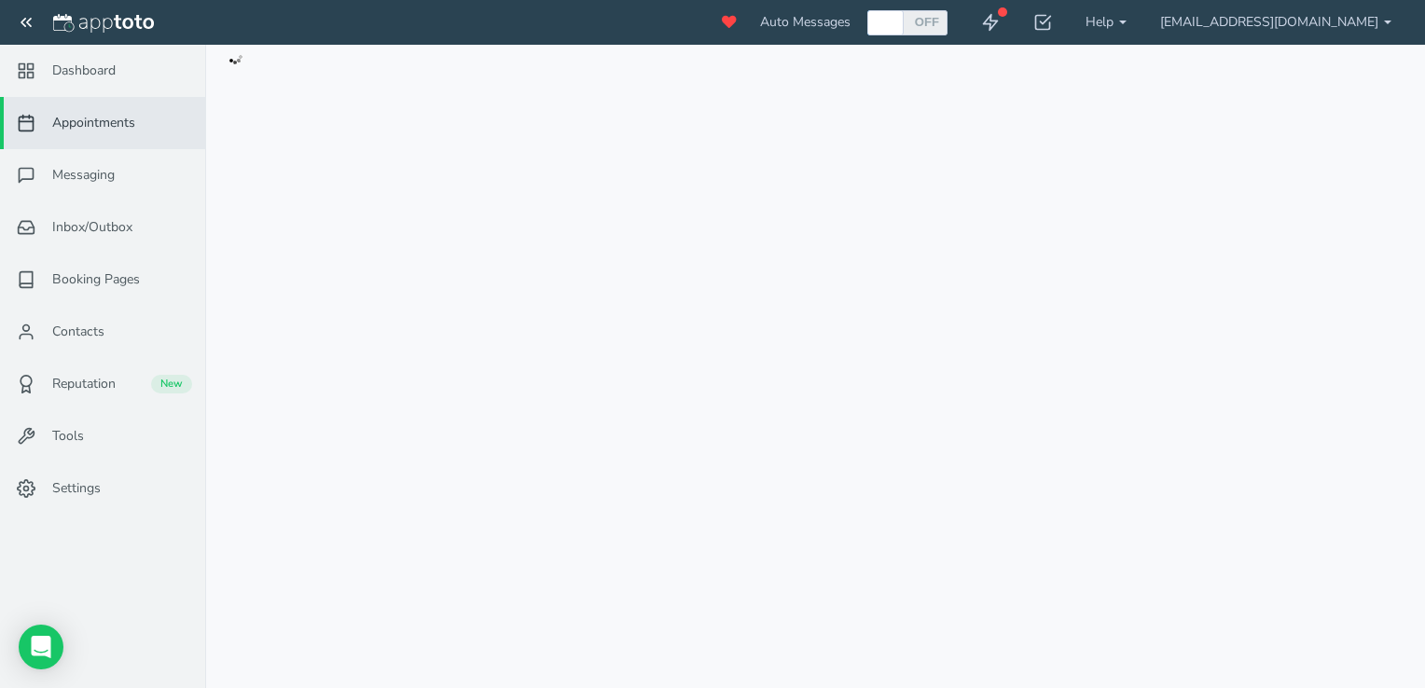 Image resolution: width=1425 pixels, height=688 pixels. Describe the element at coordinates (93, 123) in the screenshot. I see `span: Appointments` at that location.